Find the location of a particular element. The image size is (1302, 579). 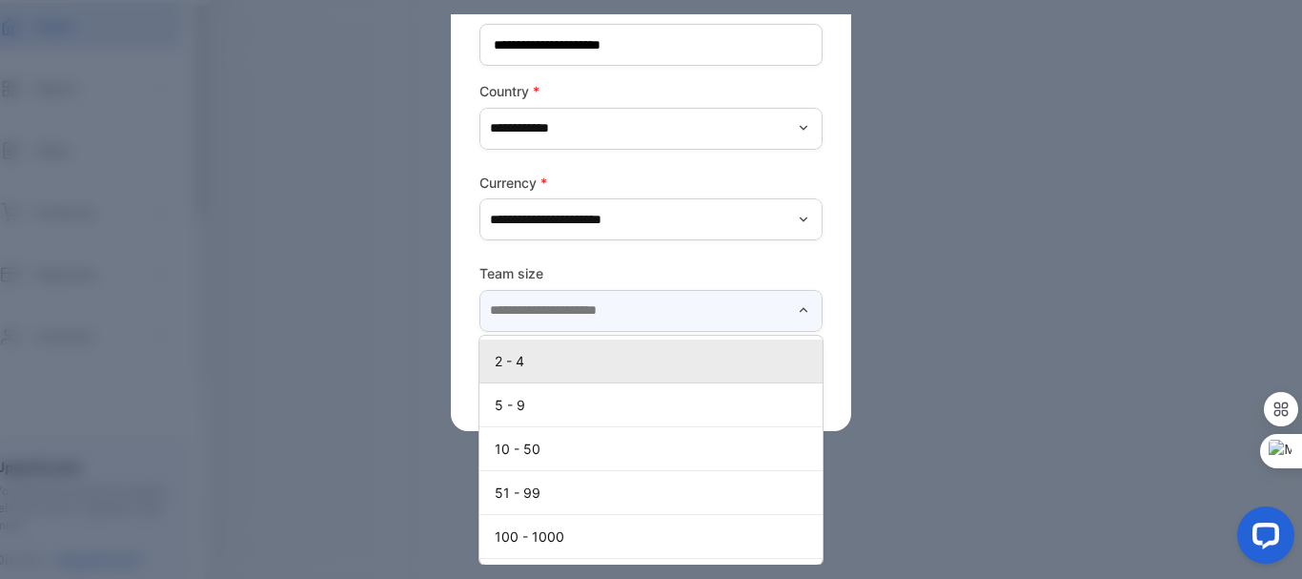

label: Team size is located at coordinates (651, 273).